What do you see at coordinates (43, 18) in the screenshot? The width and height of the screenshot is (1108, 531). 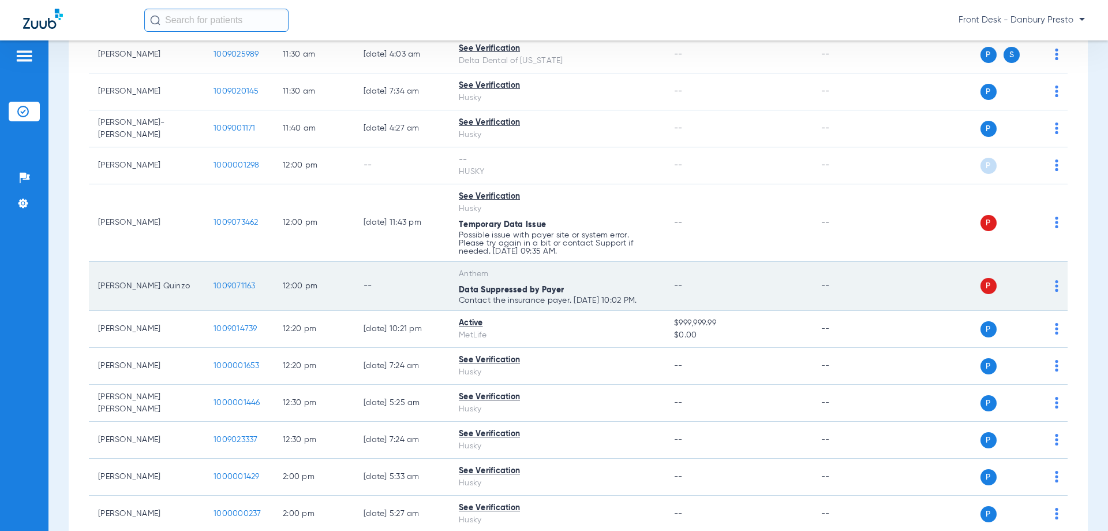 I see `img: Zuub Logo` at bounding box center [43, 18].